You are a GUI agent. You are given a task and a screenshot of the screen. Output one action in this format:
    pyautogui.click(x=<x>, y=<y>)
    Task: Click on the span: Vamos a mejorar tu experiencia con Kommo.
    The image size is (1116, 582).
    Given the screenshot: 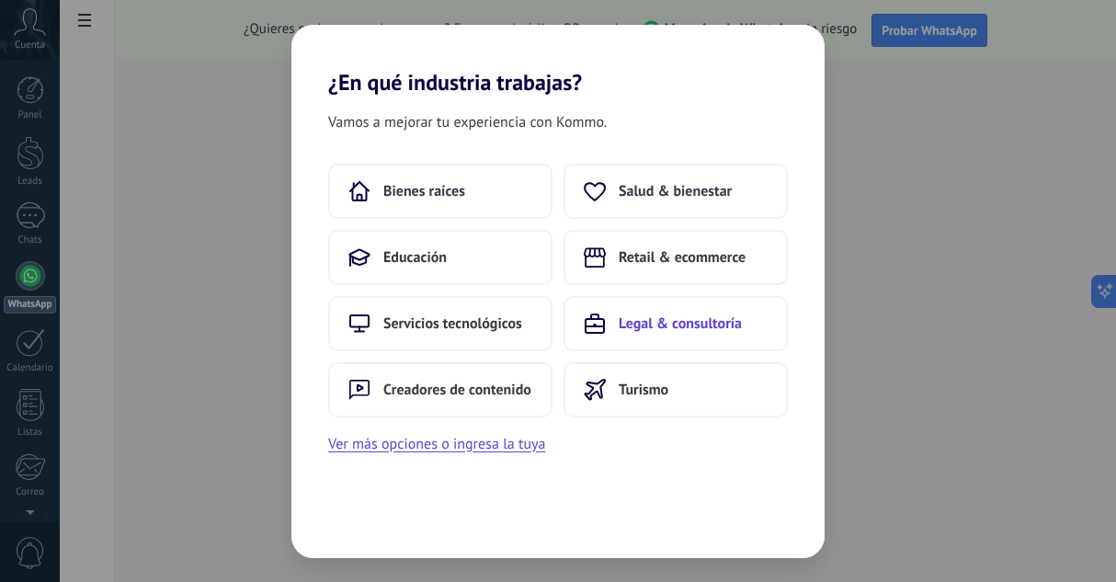 What is the action you would take?
    pyautogui.click(x=467, y=122)
    